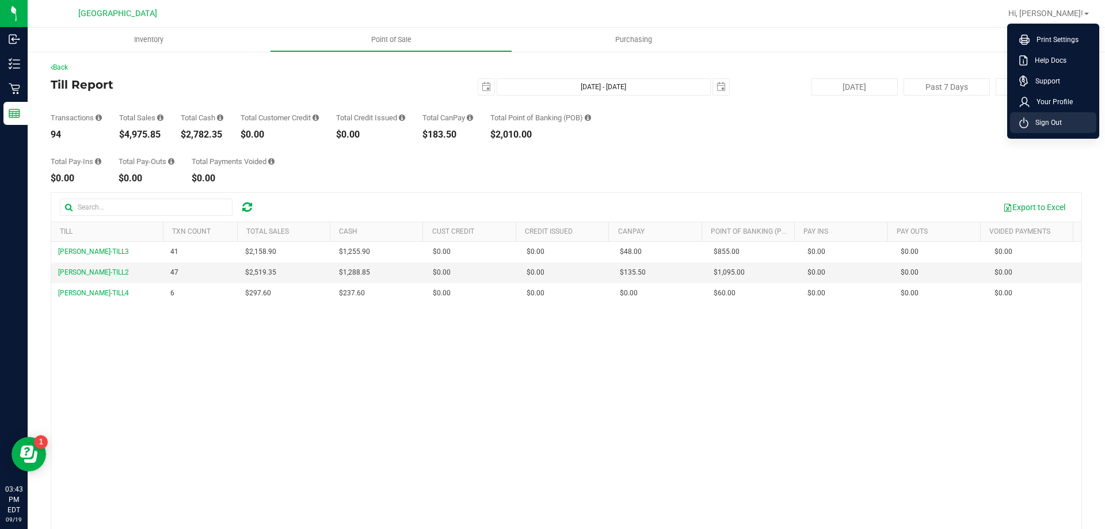 This screenshot has height=529, width=1105. What do you see at coordinates (631, 231) in the screenshot?
I see `a: CanPay` at bounding box center [631, 231].